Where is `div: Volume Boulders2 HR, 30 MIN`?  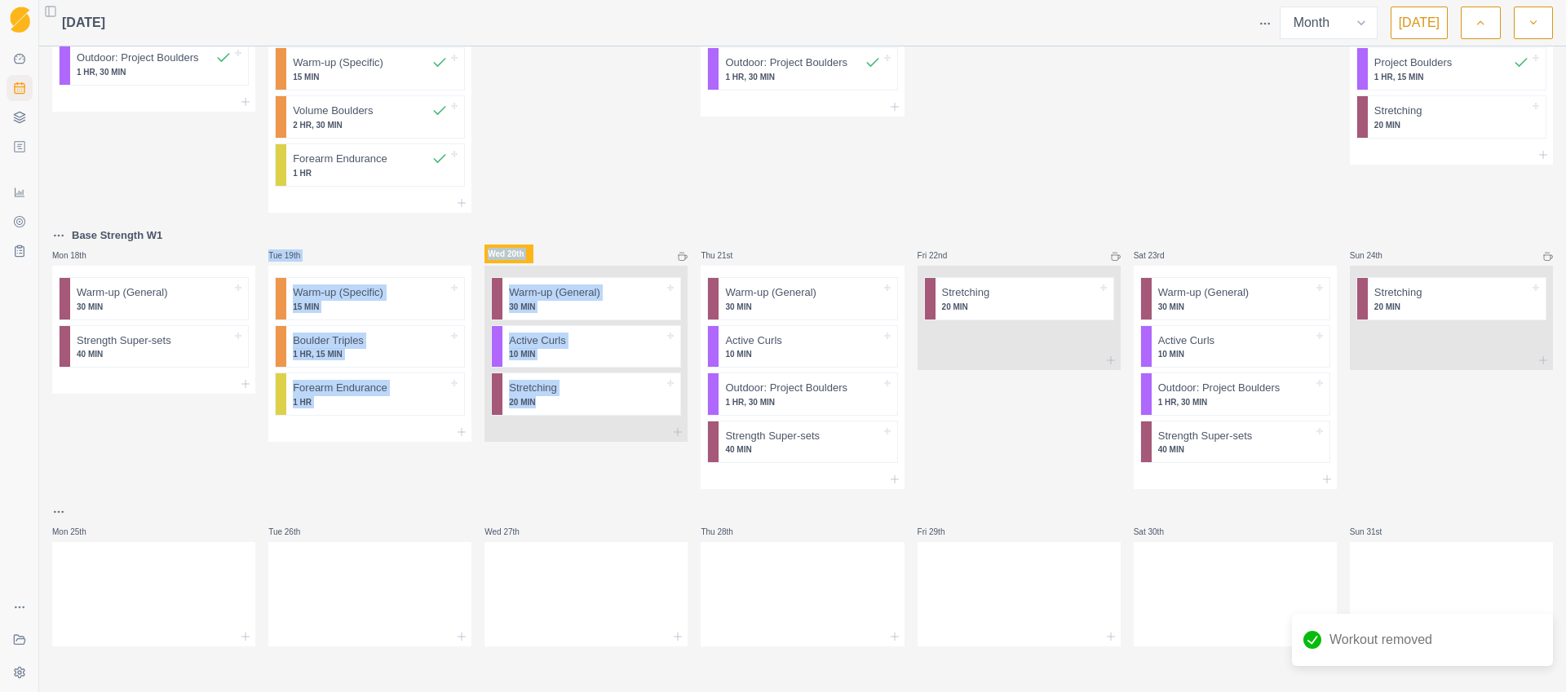 div: Volume Boulders2 HR, 30 MIN is located at coordinates (369, 117).